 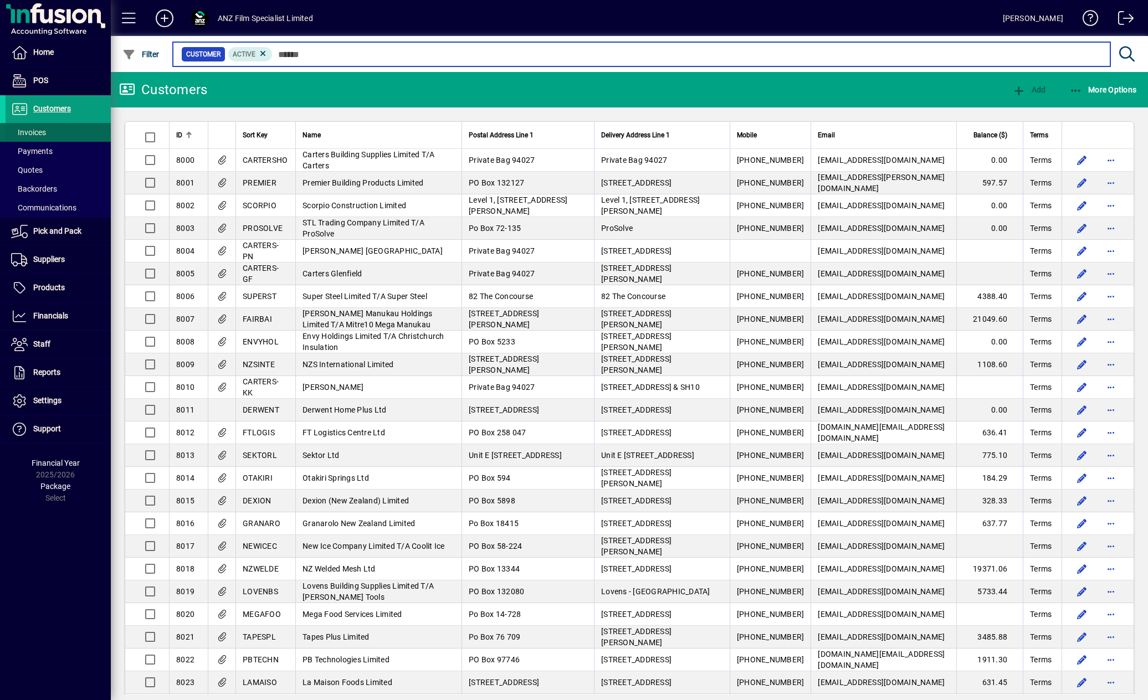 I want to click on div: ANZ Film Specialist Limited, so click(x=265, y=18).